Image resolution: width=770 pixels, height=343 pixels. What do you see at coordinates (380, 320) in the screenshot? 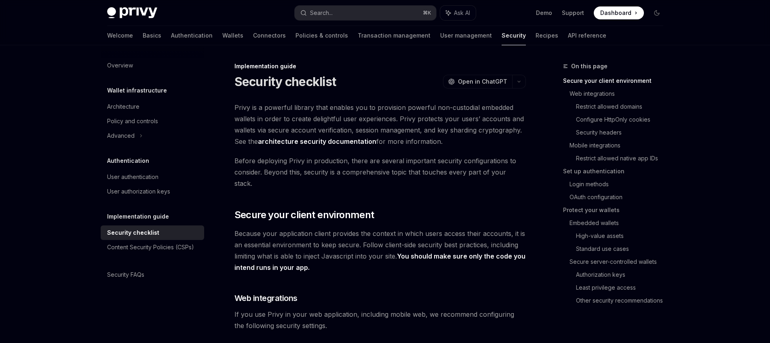
I see `span: If you use Privy in your web application, including mobile web, we recommend configuring the foll...` at bounding box center [380, 320].